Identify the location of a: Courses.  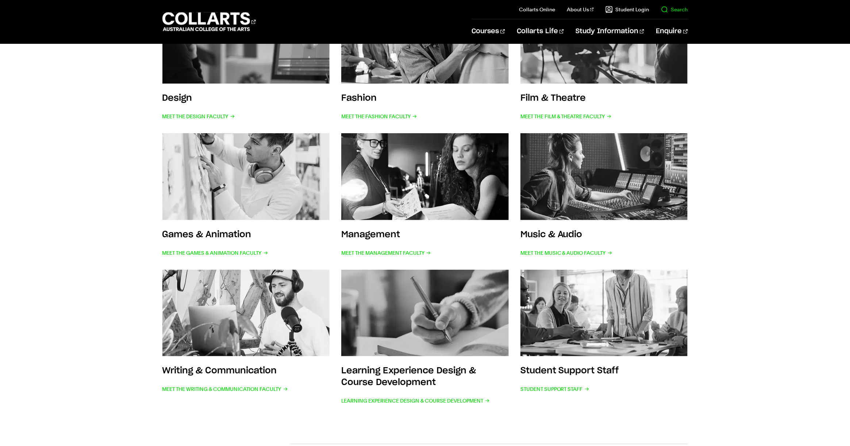
(488, 31).